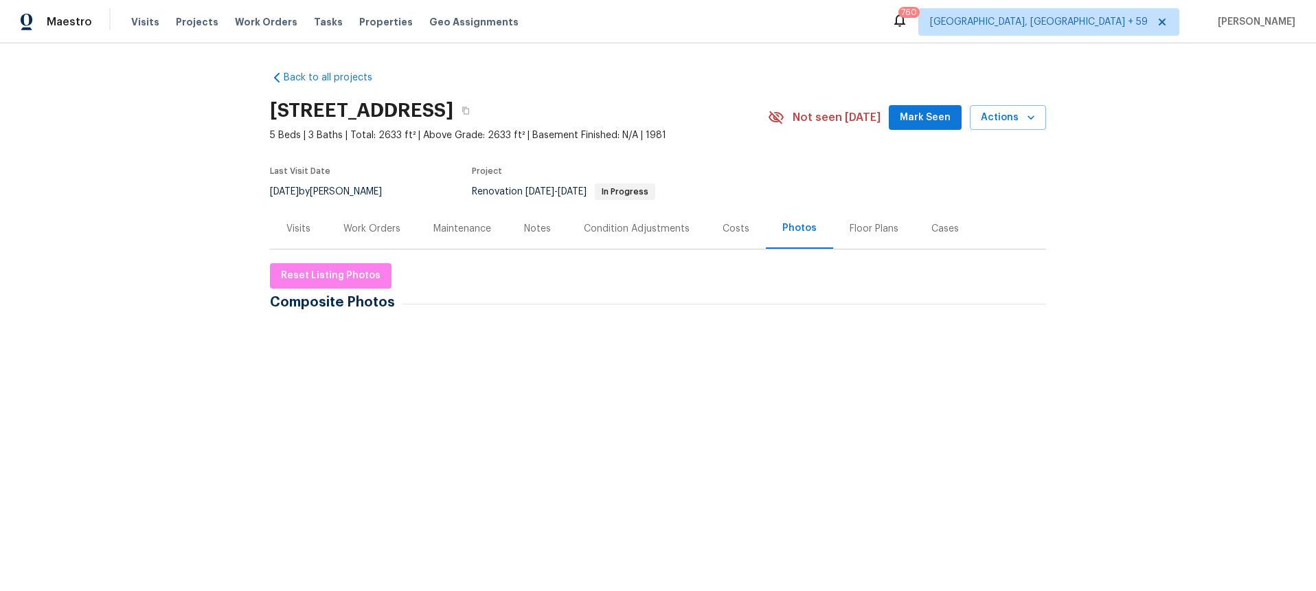 The height and width of the screenshot is (591, 1316). I want to click on div: Work Orders, so click(371, 229).